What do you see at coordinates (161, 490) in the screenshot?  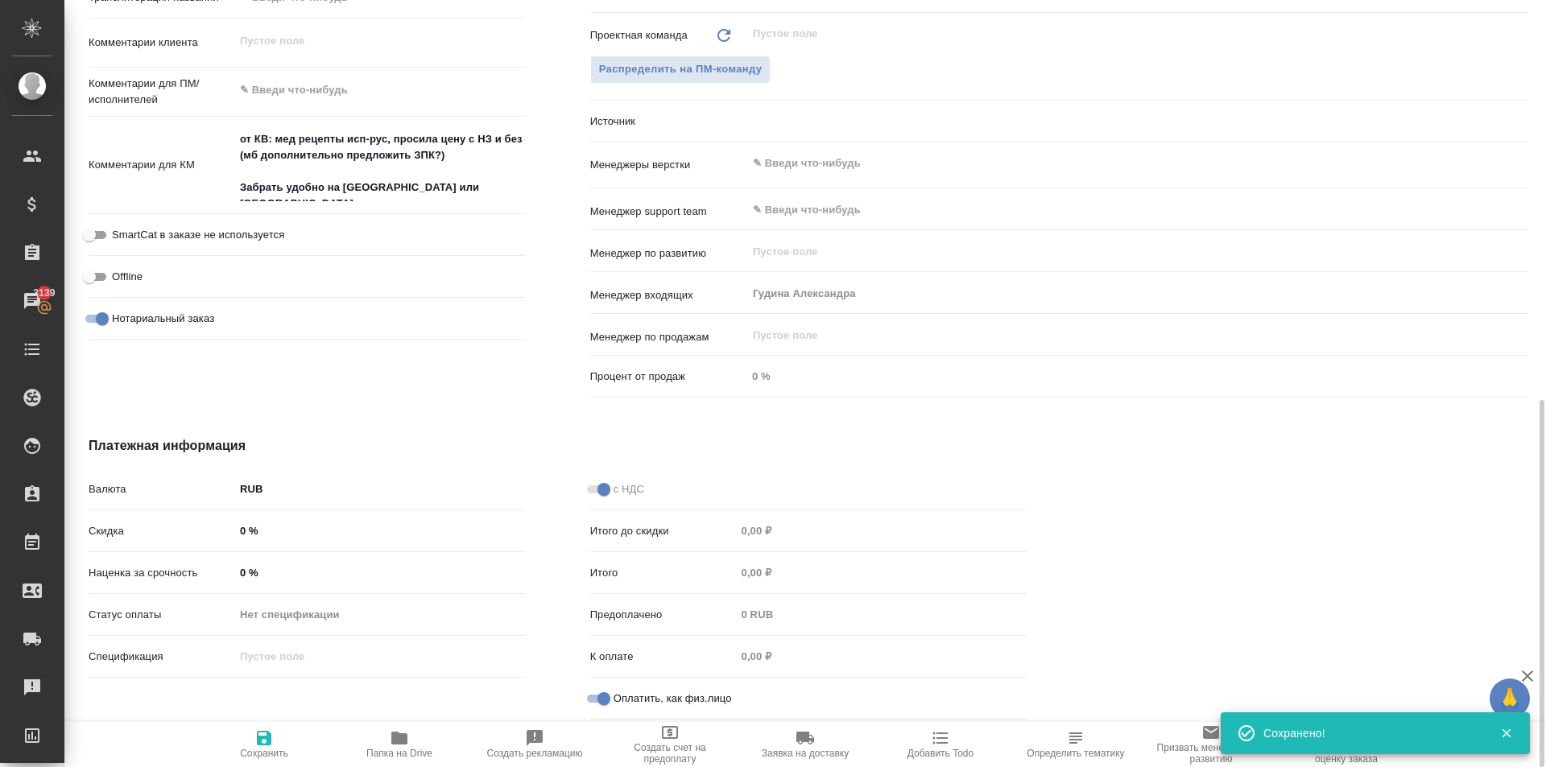 I see `p: Валюта` at bounding box center [161, 490].